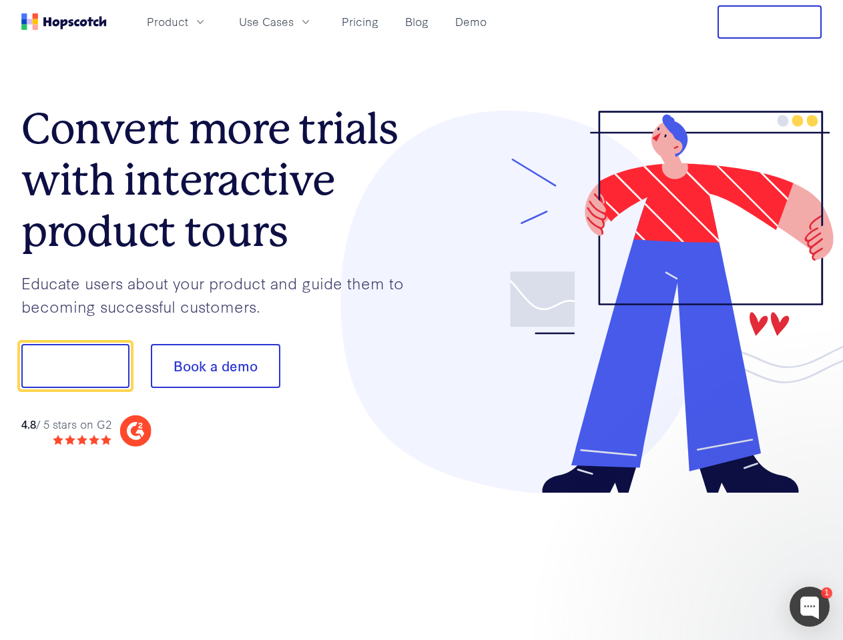  I want to click on h1: Convert more trials with interactive product tours, so click(221, 180).